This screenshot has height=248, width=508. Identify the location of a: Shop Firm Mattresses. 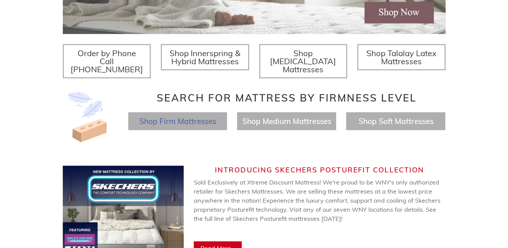
(177, 121).